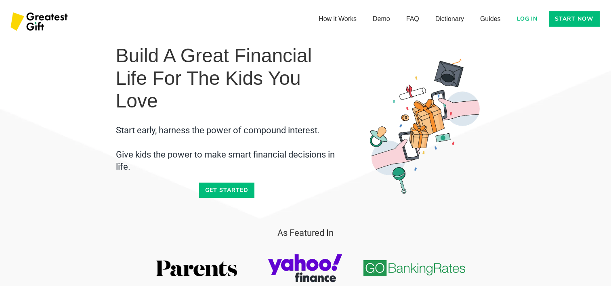 This screenshot has height=286, width=611. I want to click on a: Log in, so click(528, 19).